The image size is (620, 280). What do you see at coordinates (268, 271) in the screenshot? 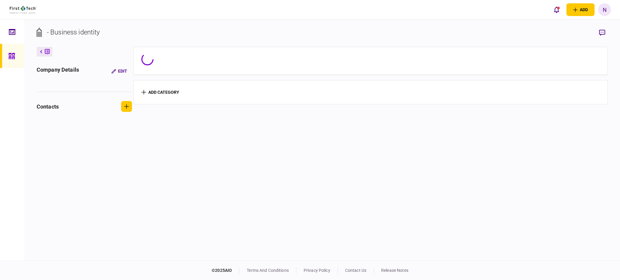
I see `a: terms and conditions` at bounding box center [268, 271].